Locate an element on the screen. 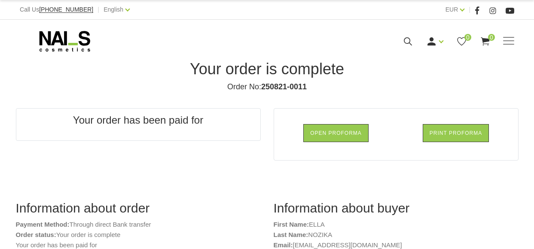 The width and height of the screenshot is (534, 249). b: 250821-0011 is located at coordinates (284, 87).